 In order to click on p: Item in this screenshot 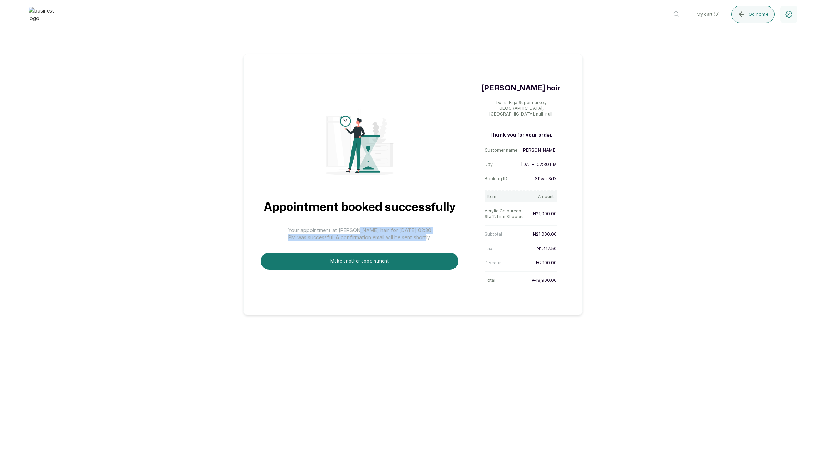, I will do `click(492, 197)`.